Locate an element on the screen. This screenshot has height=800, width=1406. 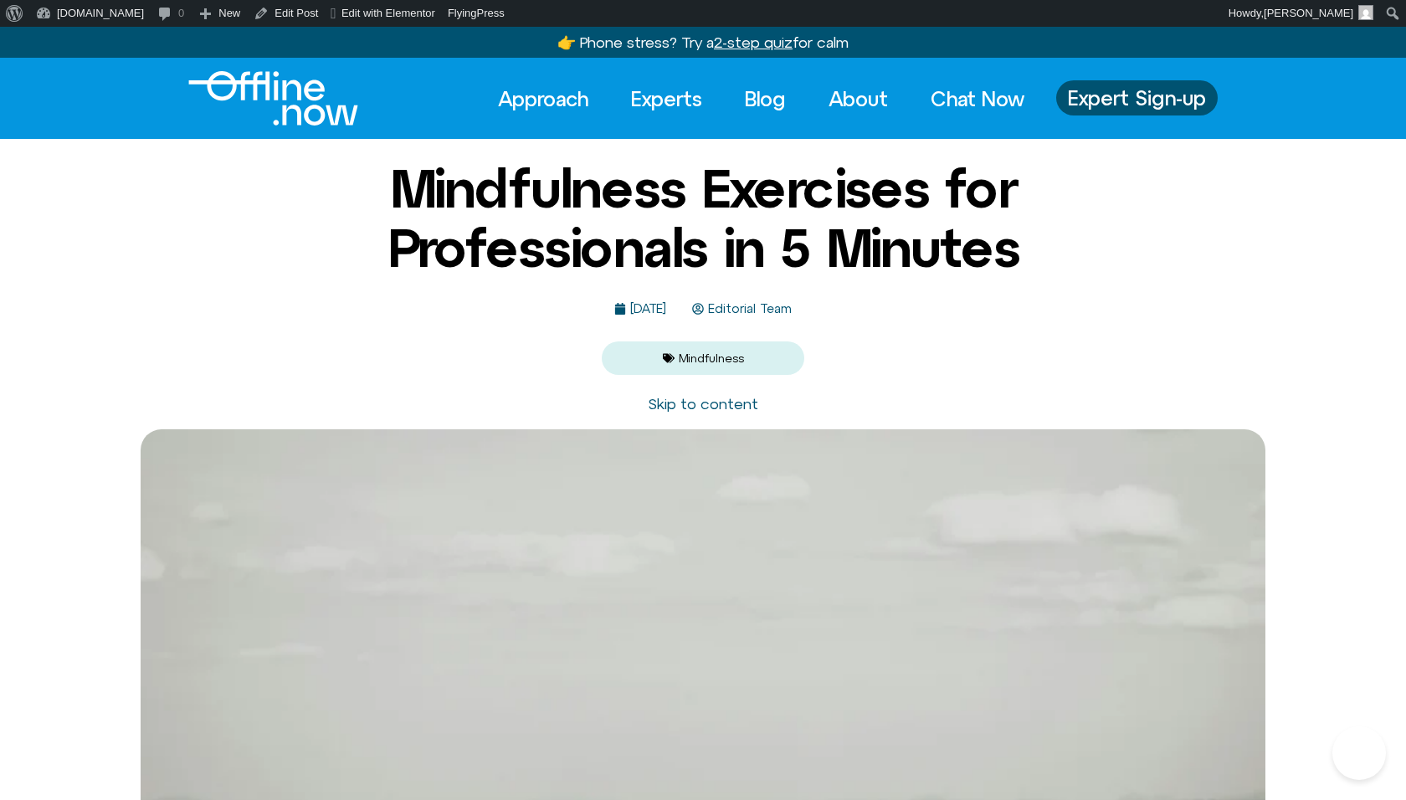
span: Edit with Elementor is located at coordinates (388, 13).